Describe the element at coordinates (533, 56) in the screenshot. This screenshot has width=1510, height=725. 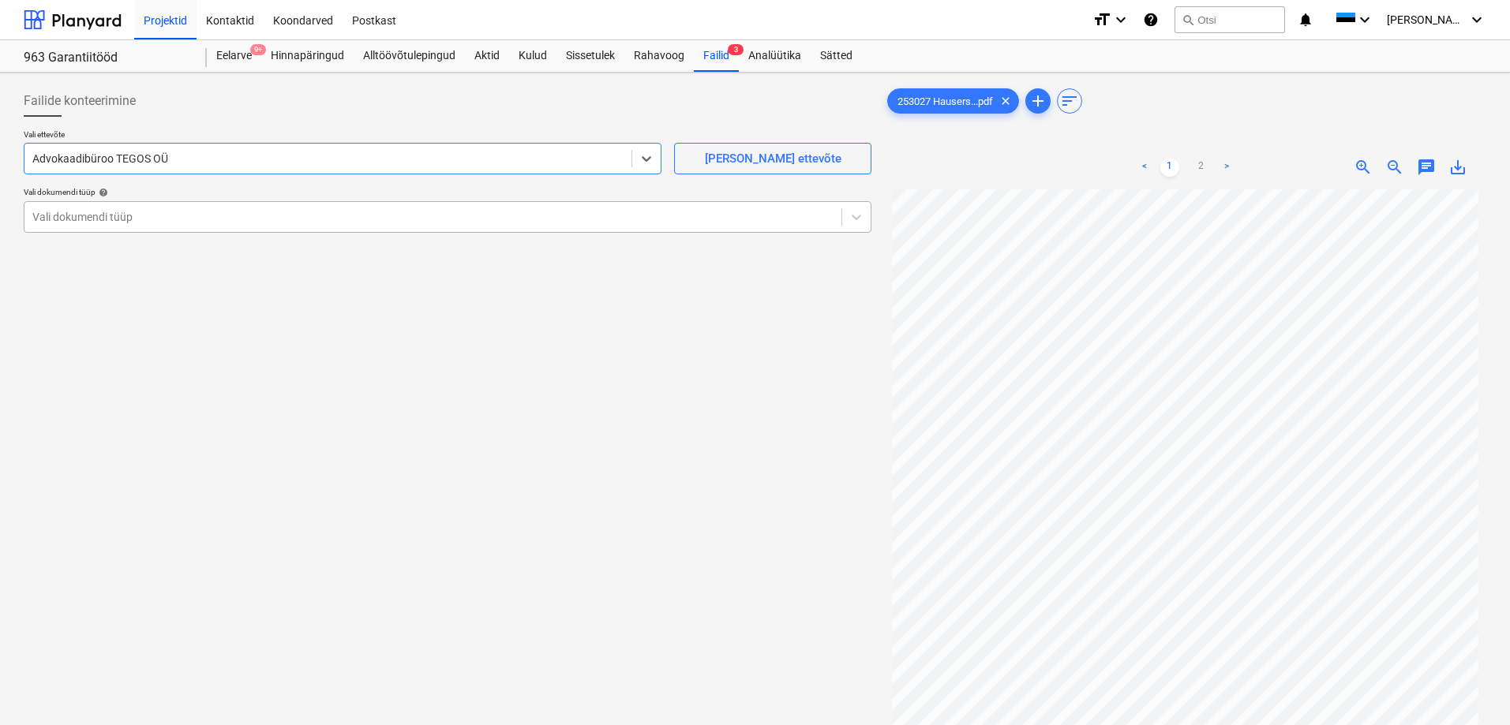
I see `a: Kulud` at that location.